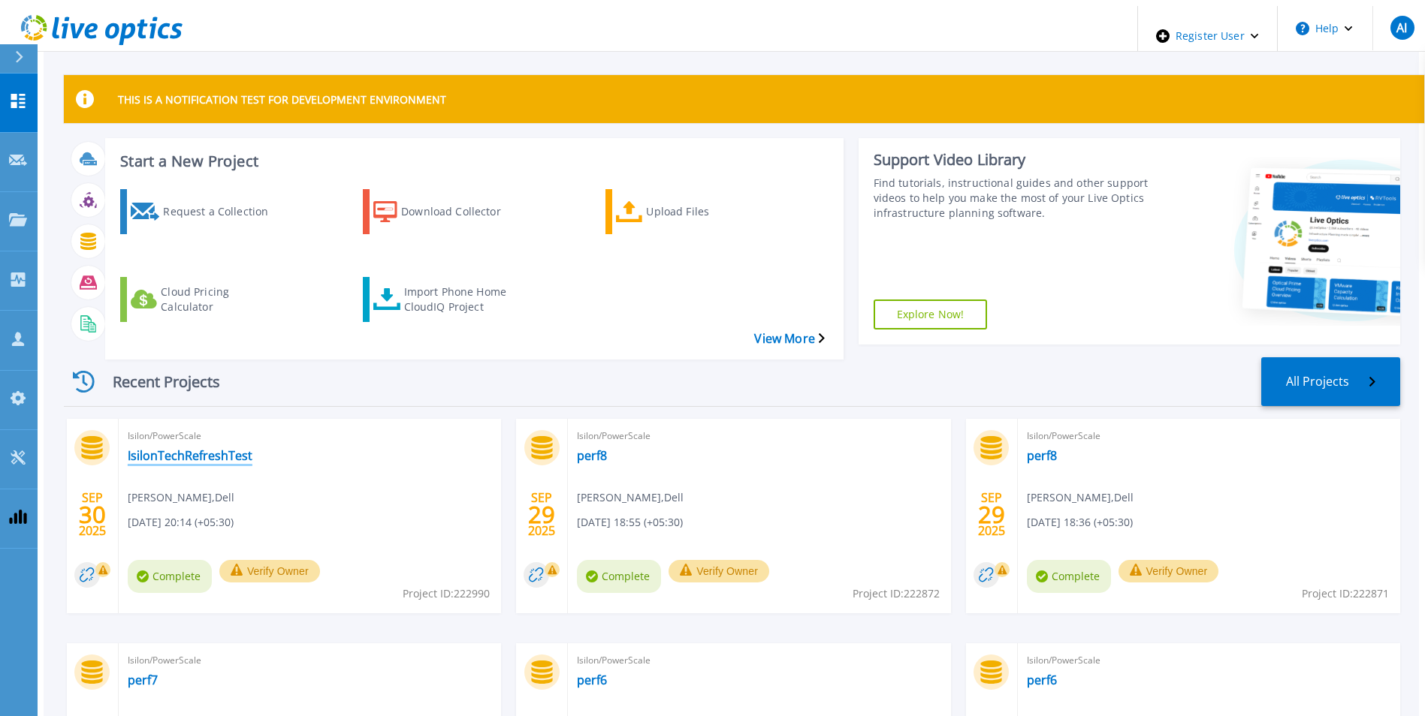 The image size is (1425, 716). What do you see at coordinates (1345, 594) in the screenshot?
I see `span: Project ID: 222871` at bounding box center [1345, 594].